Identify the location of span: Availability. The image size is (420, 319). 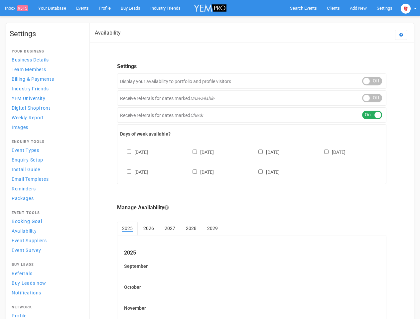
(24, 231).